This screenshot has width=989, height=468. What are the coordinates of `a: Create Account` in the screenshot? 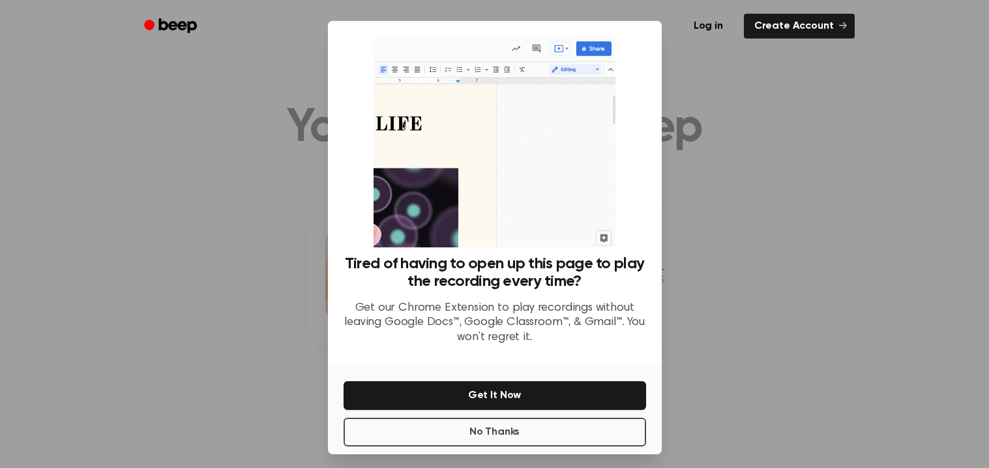 It's located at (800, 26).